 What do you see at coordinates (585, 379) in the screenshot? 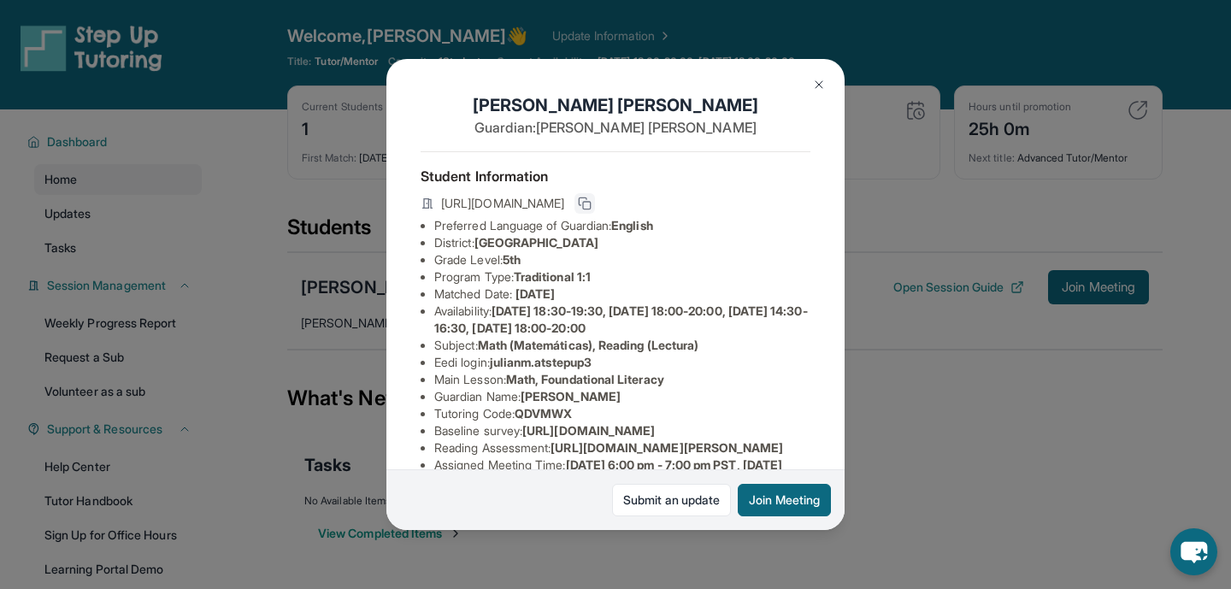
I see `span: Math, Foundational Literacy` at bounding box center [585, 379].